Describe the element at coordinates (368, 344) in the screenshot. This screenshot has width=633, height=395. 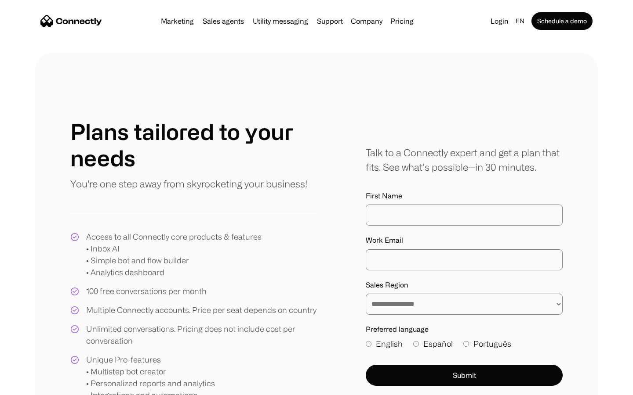
I see `input: English` at that location.